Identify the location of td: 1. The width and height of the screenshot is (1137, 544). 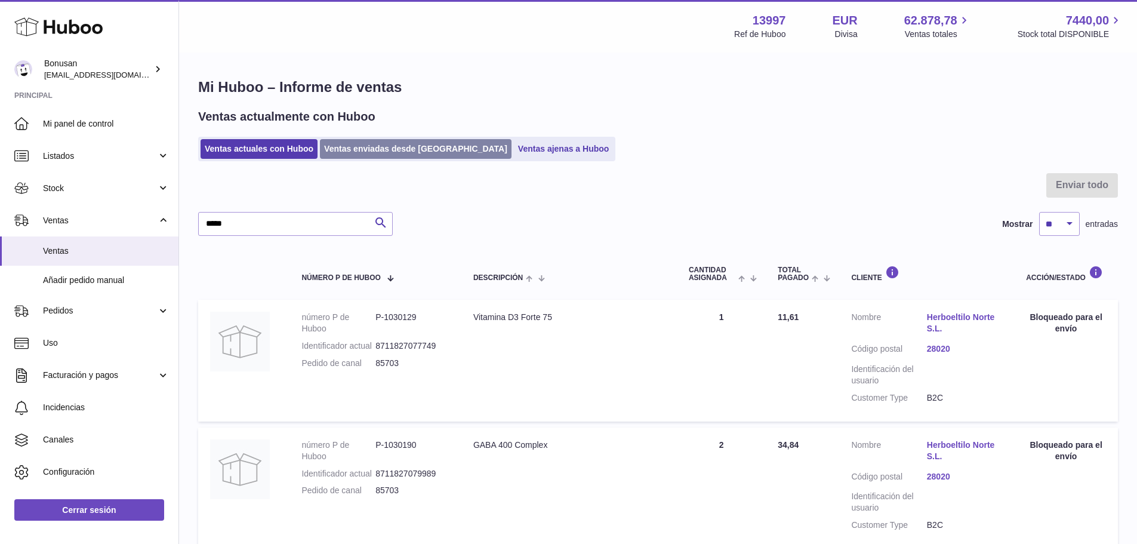
(721, 360).